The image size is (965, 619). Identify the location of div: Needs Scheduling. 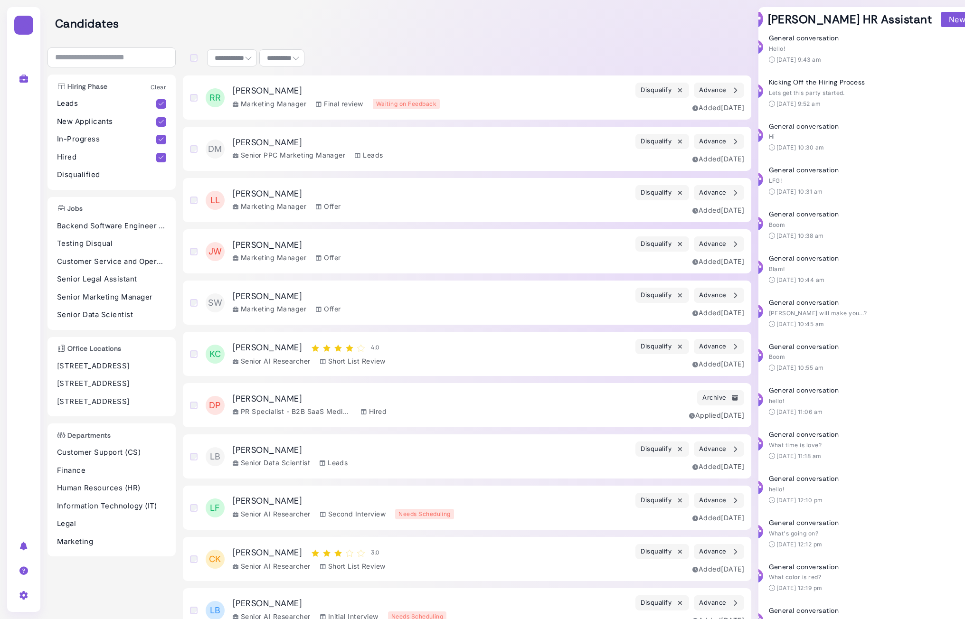
(425, 514).